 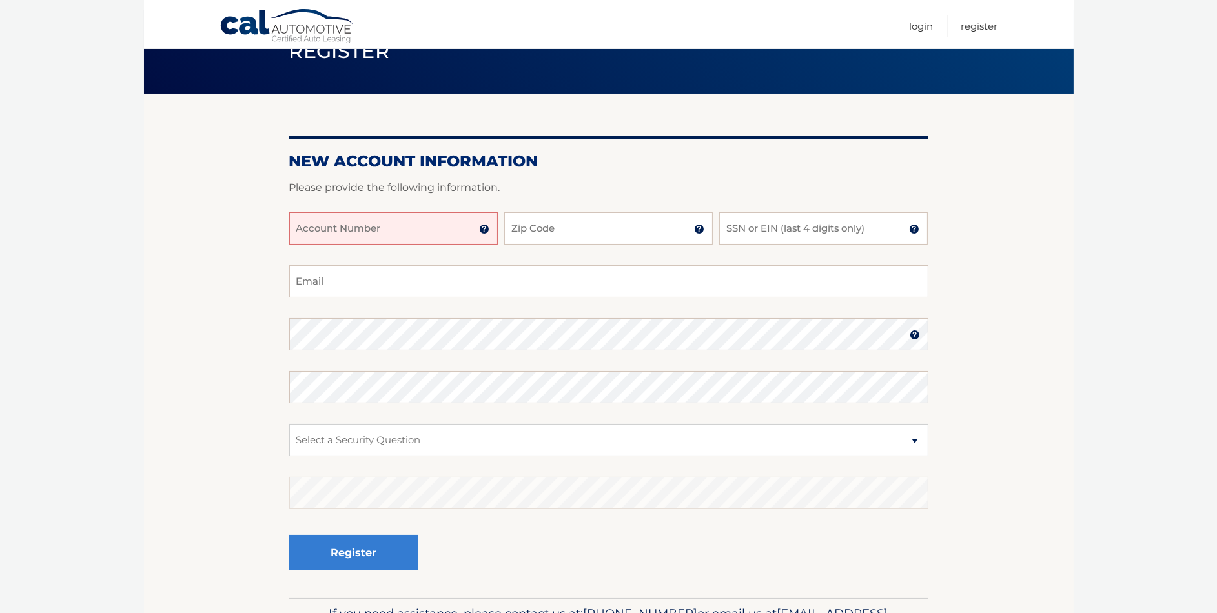 What do you see at coordinates (979, 26) in the screenshot?
I see `a: Register` at bounding box center [979, 26].